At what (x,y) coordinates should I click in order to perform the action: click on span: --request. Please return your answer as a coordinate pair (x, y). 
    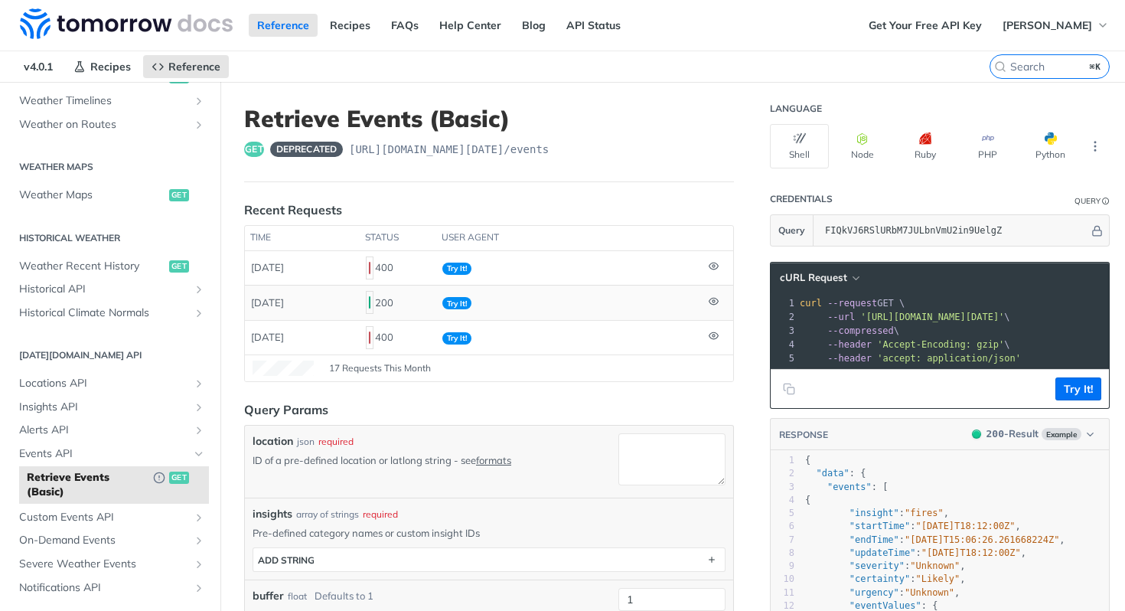
    Looking at the image, I should click on (852, 303).